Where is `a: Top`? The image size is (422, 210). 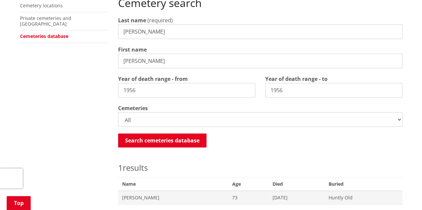 a: Top is located at coordinates (19, 203).